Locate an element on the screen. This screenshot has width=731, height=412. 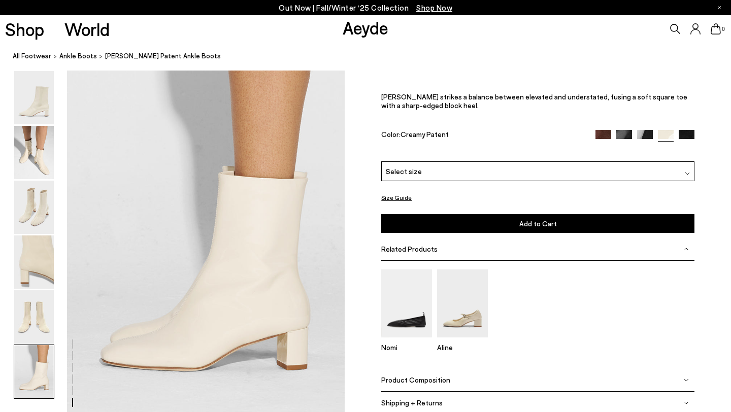
p: Aline is located at coordinates (463, 347).